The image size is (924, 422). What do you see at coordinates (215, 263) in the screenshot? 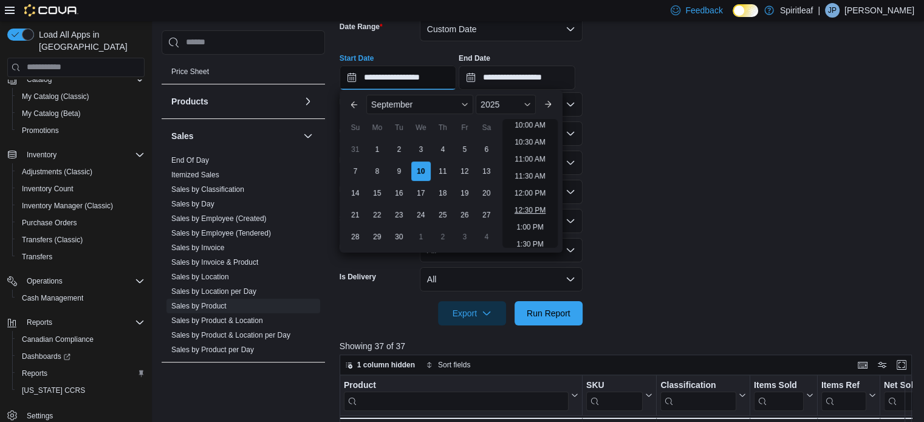
I see `span: Sales by Invoice & Product` at bounding box center [215, 263].